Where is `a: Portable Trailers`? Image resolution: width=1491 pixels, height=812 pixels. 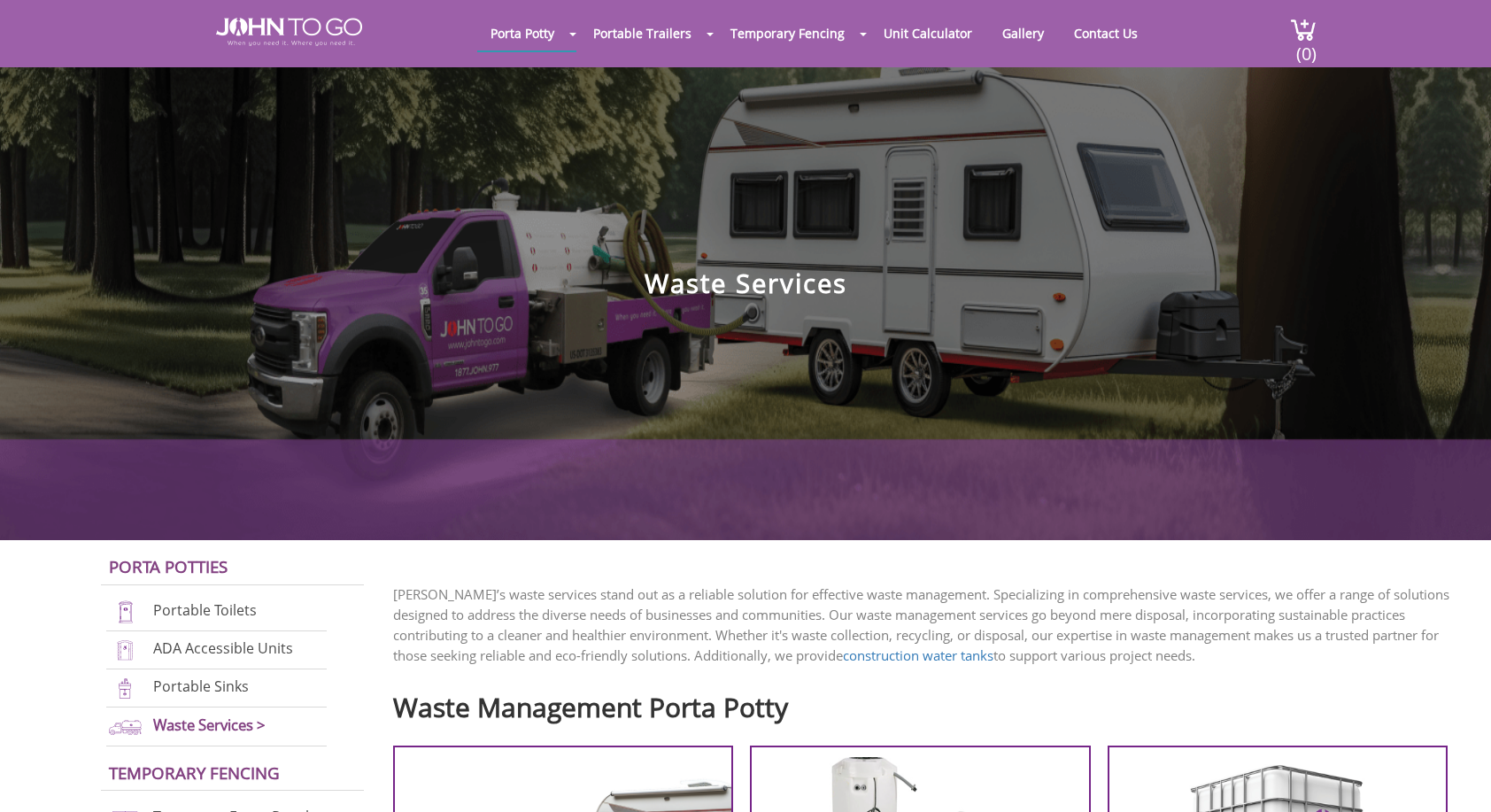 a: Portable Trailers is located at coordinates (642, 33).